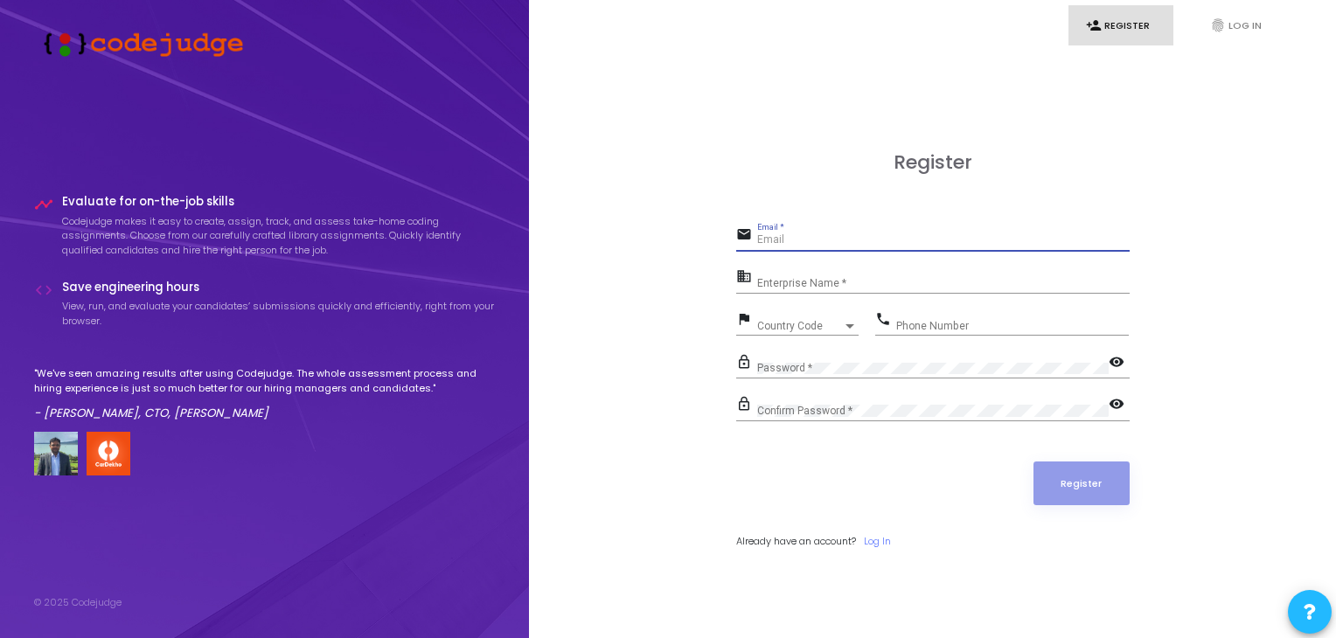 This screenshot has width=1336, height=638. Describe the element at coordinates (78, 602) in the screenshot. I see `div: © 2025 Codejudge` at that location.